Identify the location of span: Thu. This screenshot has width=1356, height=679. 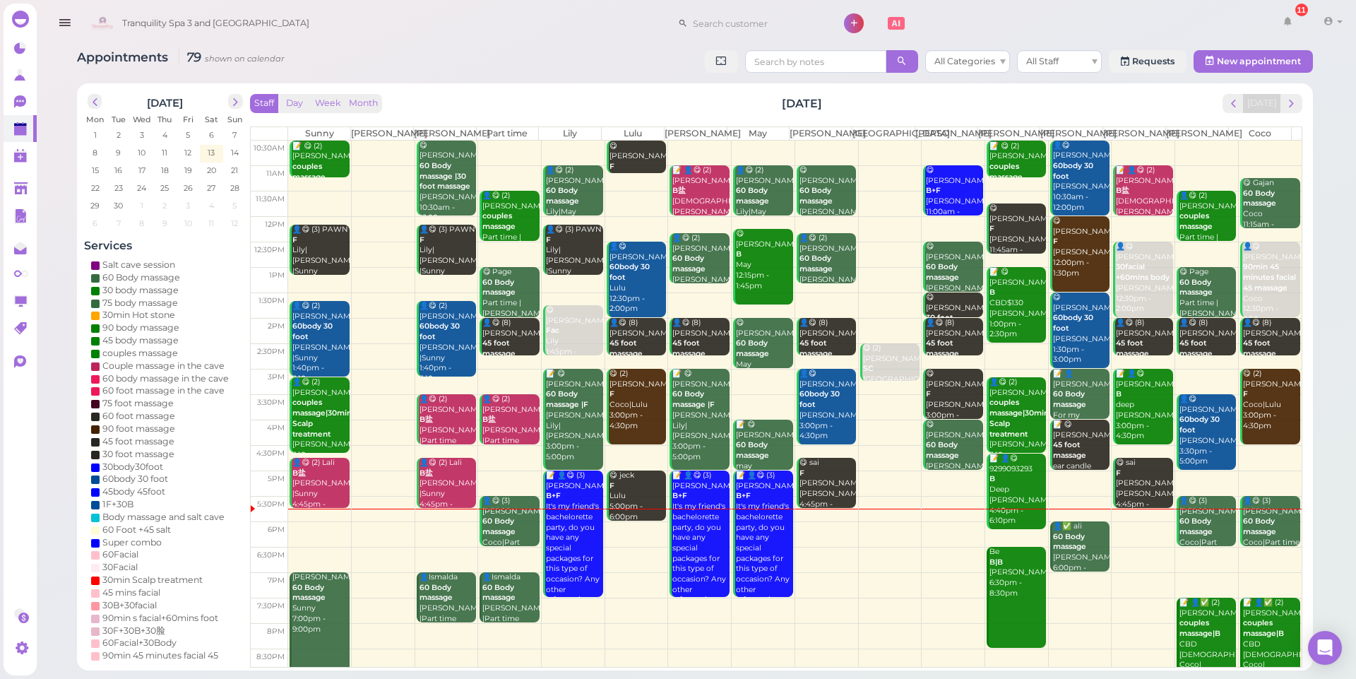
(165, 119).